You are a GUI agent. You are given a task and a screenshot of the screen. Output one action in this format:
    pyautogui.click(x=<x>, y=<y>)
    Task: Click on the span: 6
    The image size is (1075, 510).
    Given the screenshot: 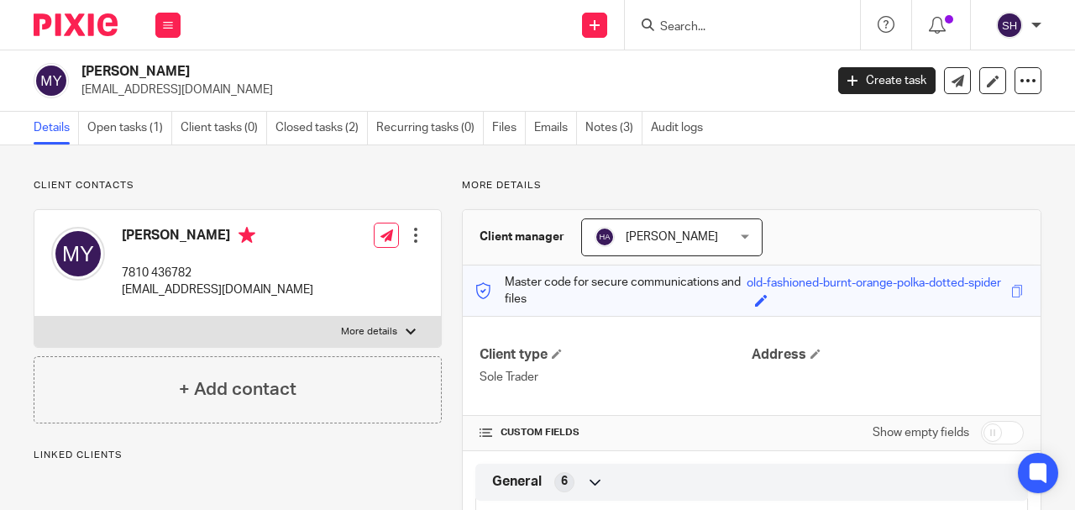 What is the action you would take?
    pyautogui.click(x=564, y=481)
    